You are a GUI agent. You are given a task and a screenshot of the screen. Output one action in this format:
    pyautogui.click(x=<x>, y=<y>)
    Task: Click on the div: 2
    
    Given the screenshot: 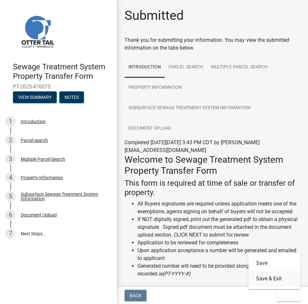 What is the action you would take?
    pyautogui.click(x=10, y=141)
    